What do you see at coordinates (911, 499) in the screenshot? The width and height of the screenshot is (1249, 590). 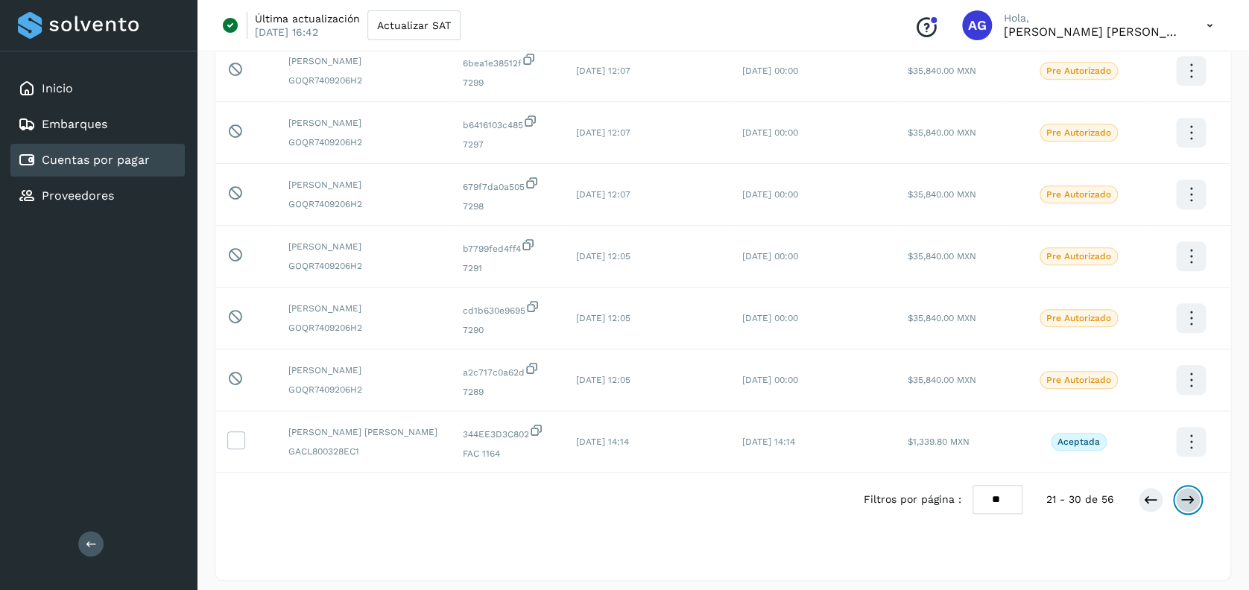 I see `span: Filtros por página :` at bounding box center [911, 499].